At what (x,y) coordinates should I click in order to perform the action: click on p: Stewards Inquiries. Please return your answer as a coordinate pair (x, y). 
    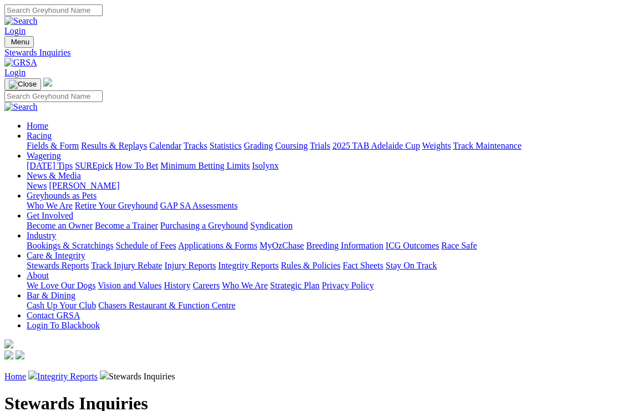
    Looking at the image, I should click on (316, 376).